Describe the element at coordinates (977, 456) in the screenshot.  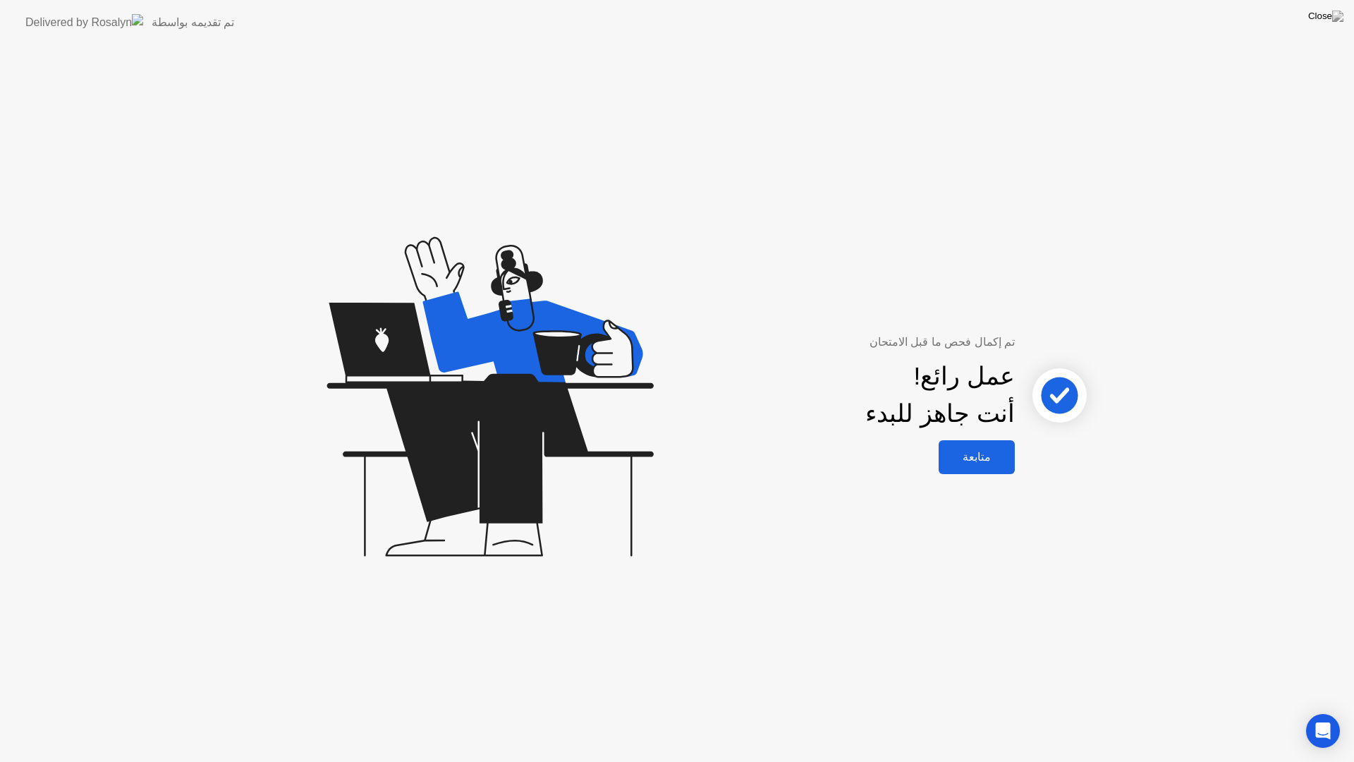
I see `div: متابعة` at that location.